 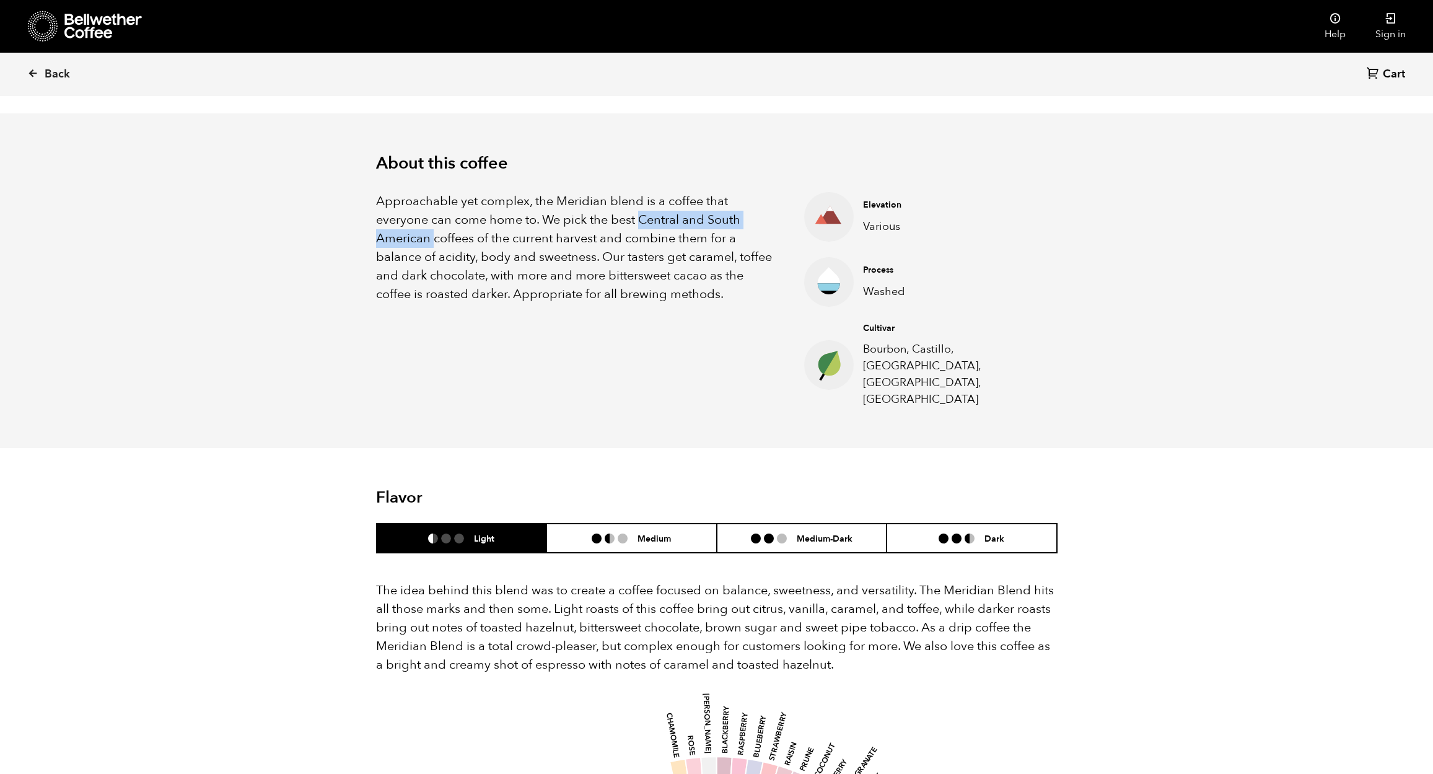 What do you see at coordinates (57, 74) in the screenshot?
I see `span: Back` at bounding box center [57, 74].